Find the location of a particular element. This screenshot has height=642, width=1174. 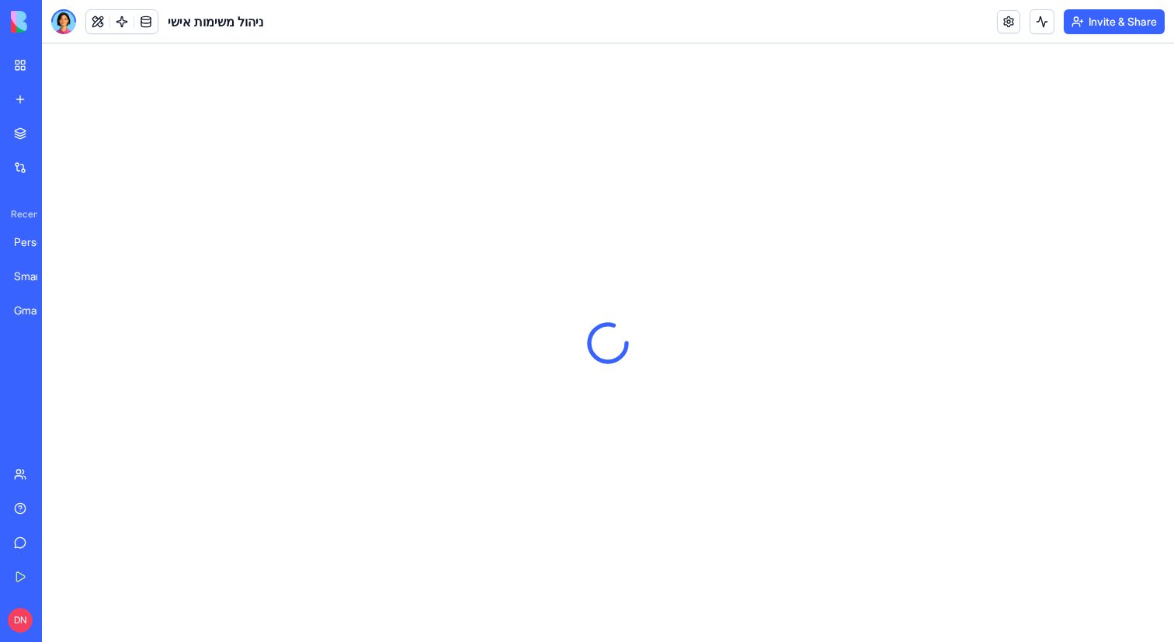

img: logo is located at coordinates (59, 22).